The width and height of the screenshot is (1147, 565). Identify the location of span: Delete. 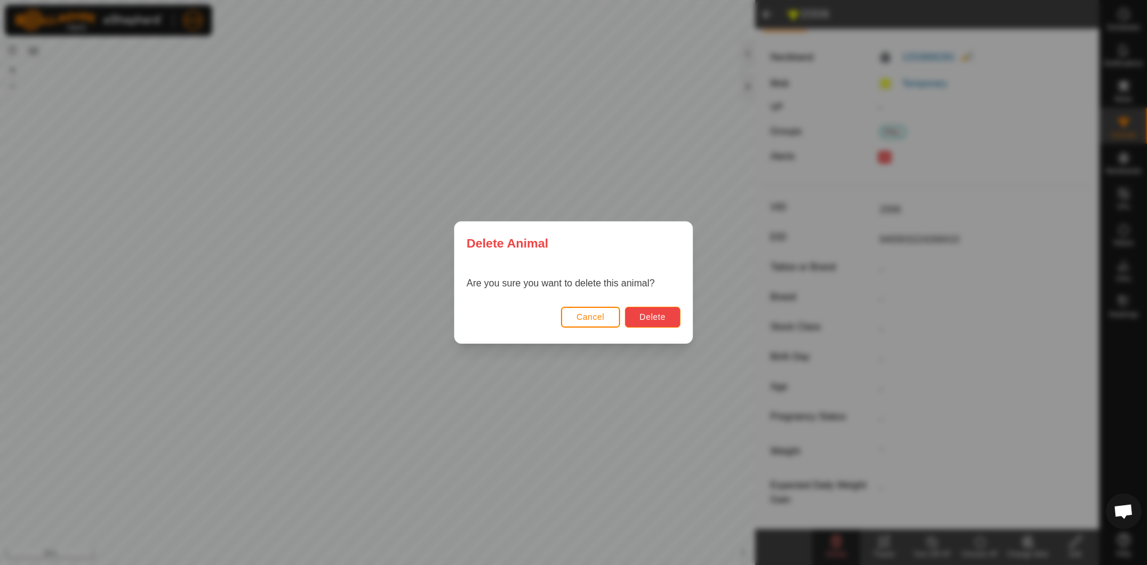
(652, 317).